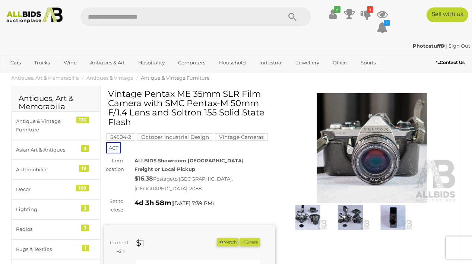 The height and width of the screenshot is (264, 472). I want to click on a: Office, so click(340, 63).